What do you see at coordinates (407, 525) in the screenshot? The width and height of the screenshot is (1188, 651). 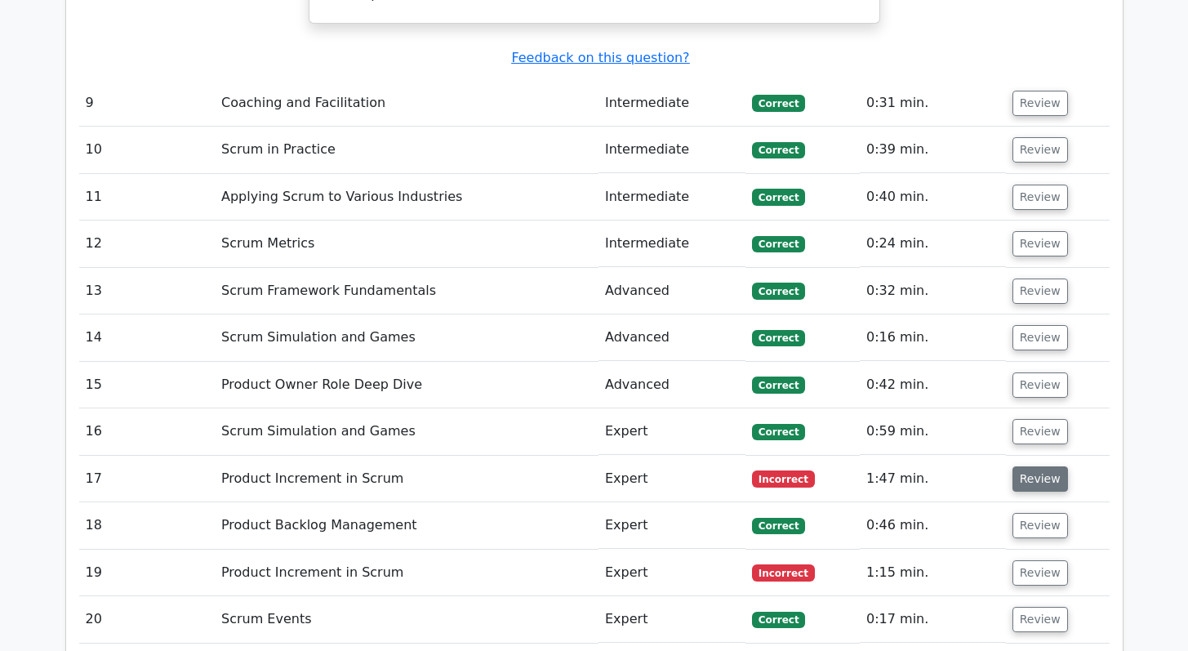 I see `td: Product Backlog Management` at bounding box center [407, 525].